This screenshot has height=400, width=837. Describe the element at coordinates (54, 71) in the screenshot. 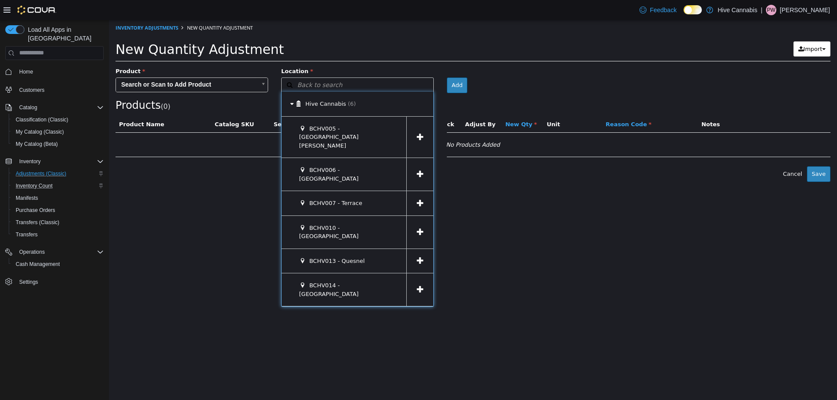

I see `button: Home` at that location.